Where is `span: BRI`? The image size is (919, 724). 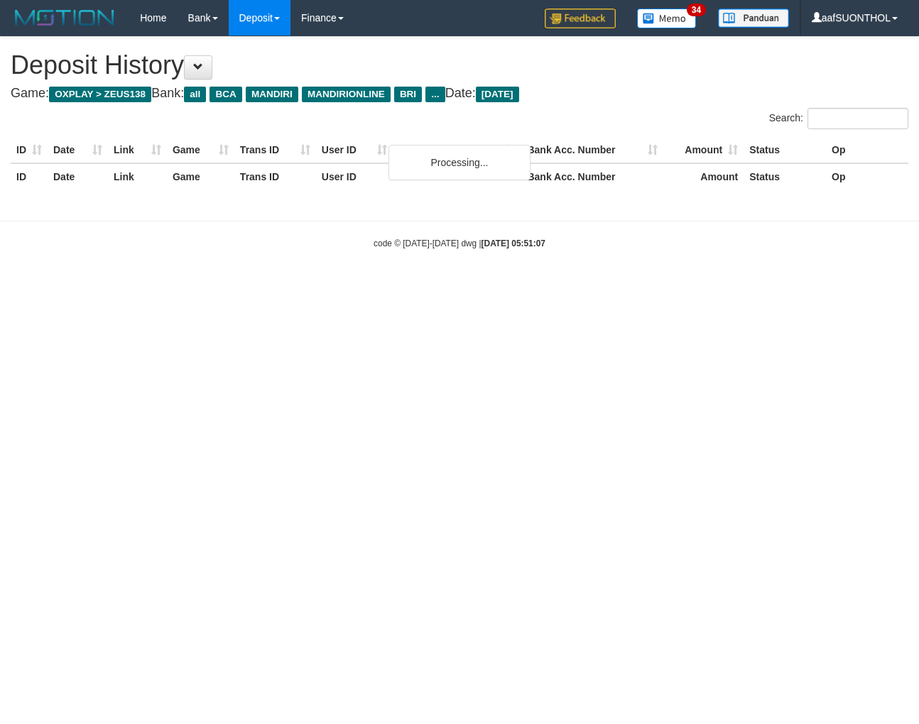 span: BRI is located at coordinates (408, 94).